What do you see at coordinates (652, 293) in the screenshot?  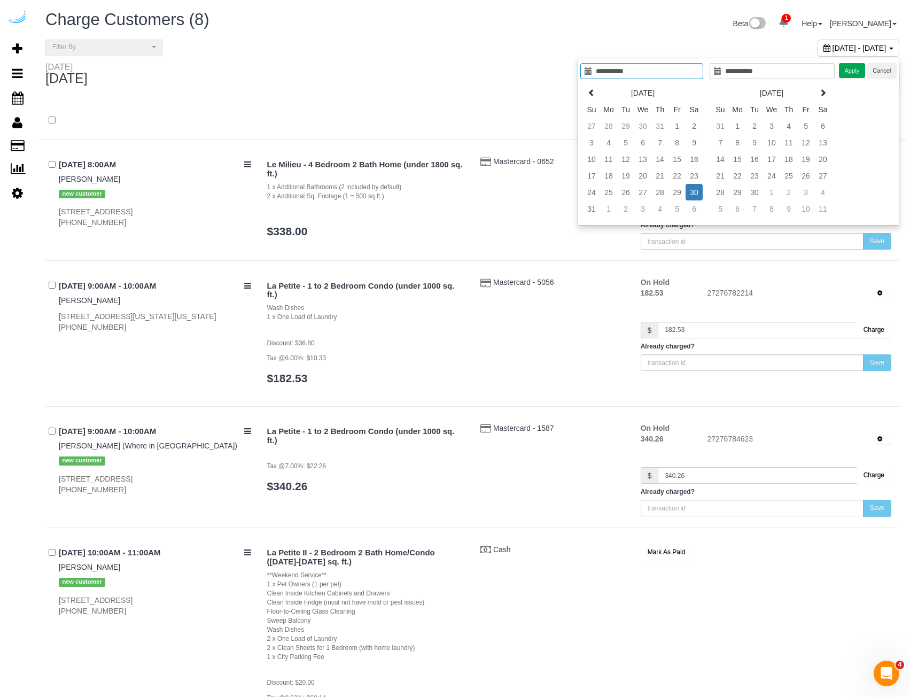 I see `strong: 182.53` at bounding box center [652, 293].